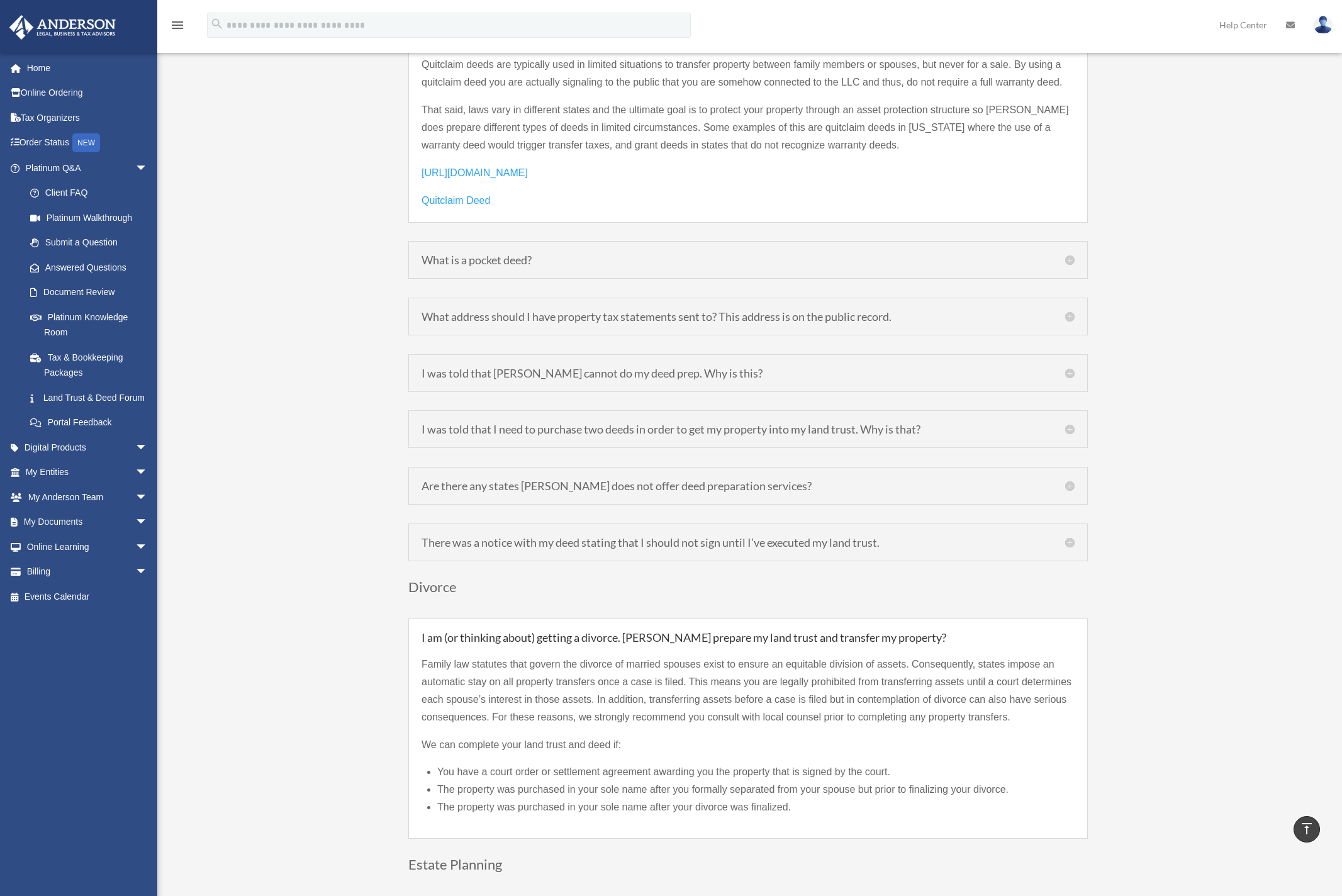 This screenshot has width=1342, height=896. Describe the element at coordinates (217, 24) in the screenshot. I see `i: search` at that location.